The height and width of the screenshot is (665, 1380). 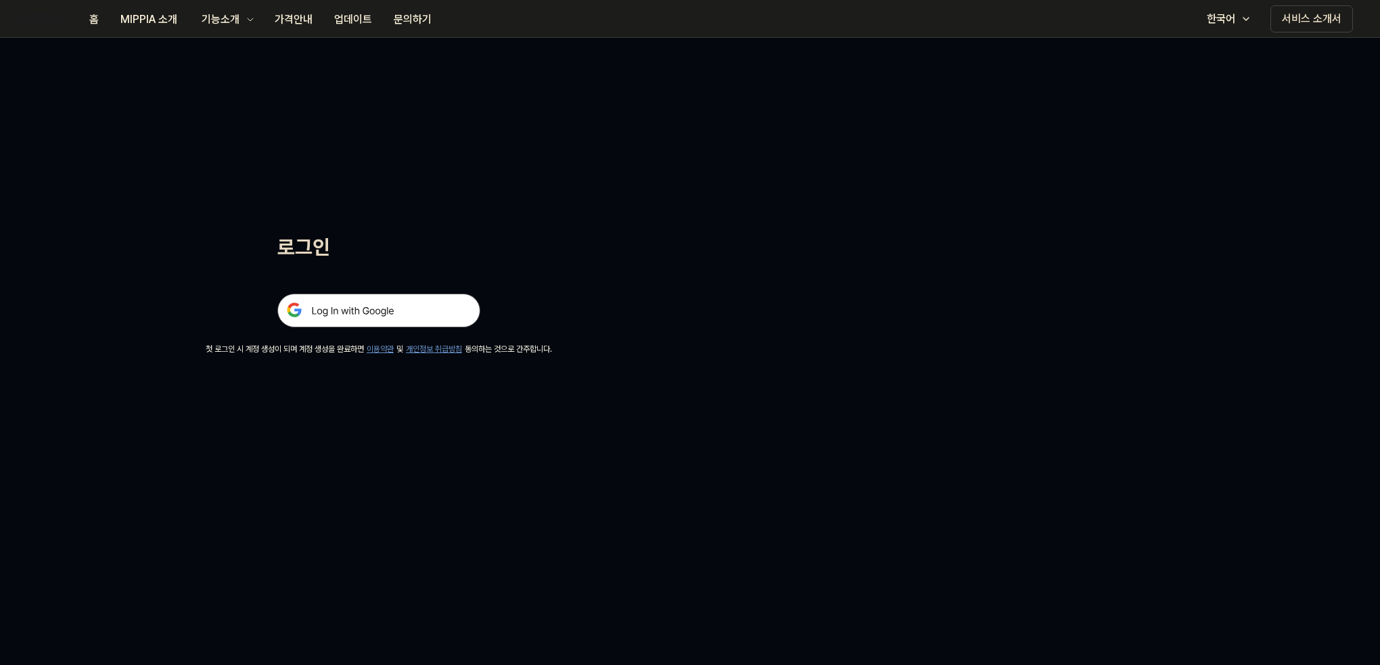 I want to click on button: MIPPIA 소개, so click(x=149, y=20).